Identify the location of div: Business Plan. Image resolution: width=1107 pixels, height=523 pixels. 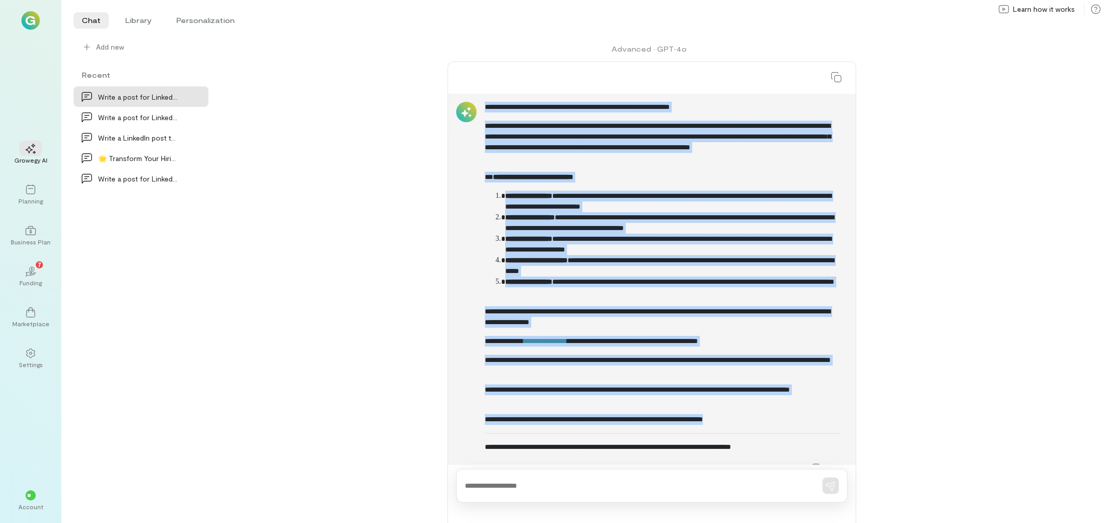
(31, 242).